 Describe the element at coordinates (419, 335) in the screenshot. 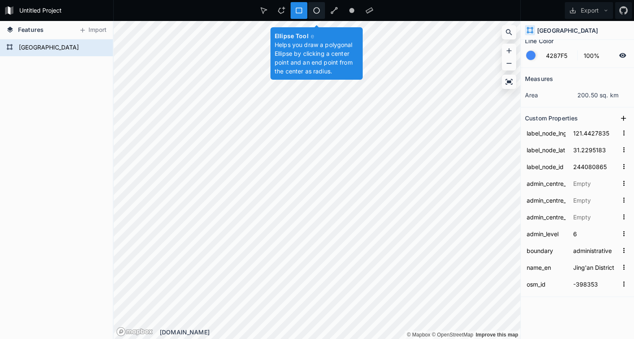

I see `a: Mapbox` at that location.